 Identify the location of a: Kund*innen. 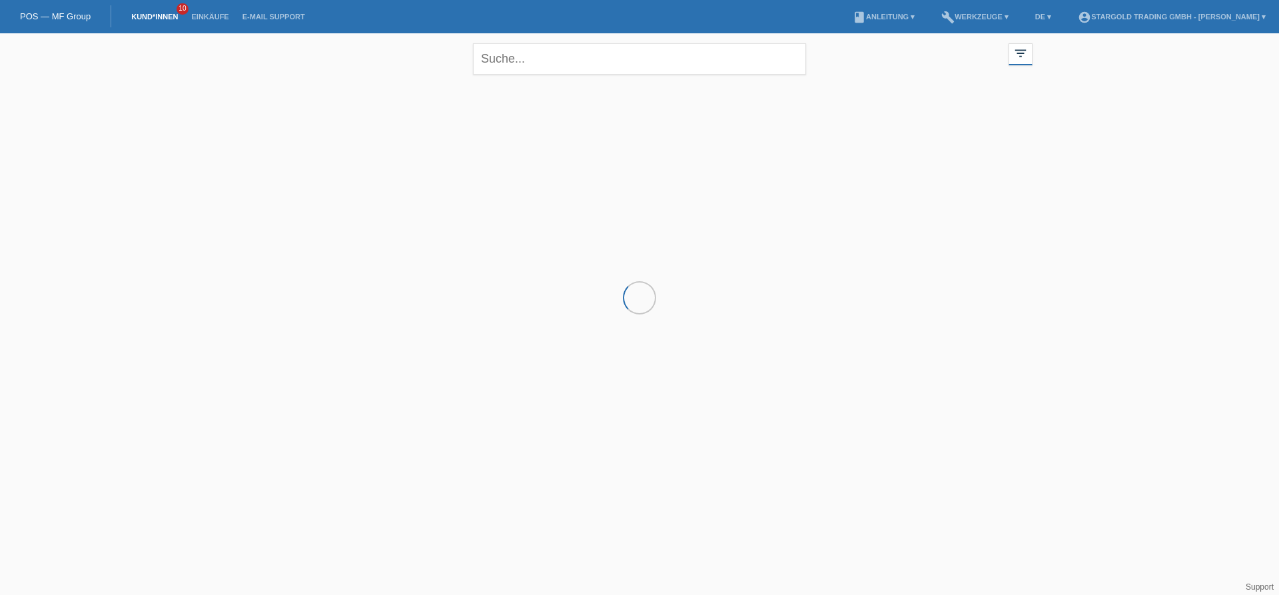
(155, 17).